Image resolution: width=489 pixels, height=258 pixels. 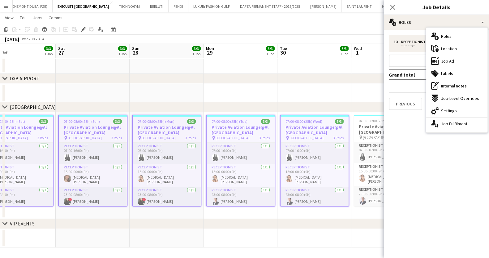 I want to click on div: DXB AIRPORT, so click(x=25, y=78).